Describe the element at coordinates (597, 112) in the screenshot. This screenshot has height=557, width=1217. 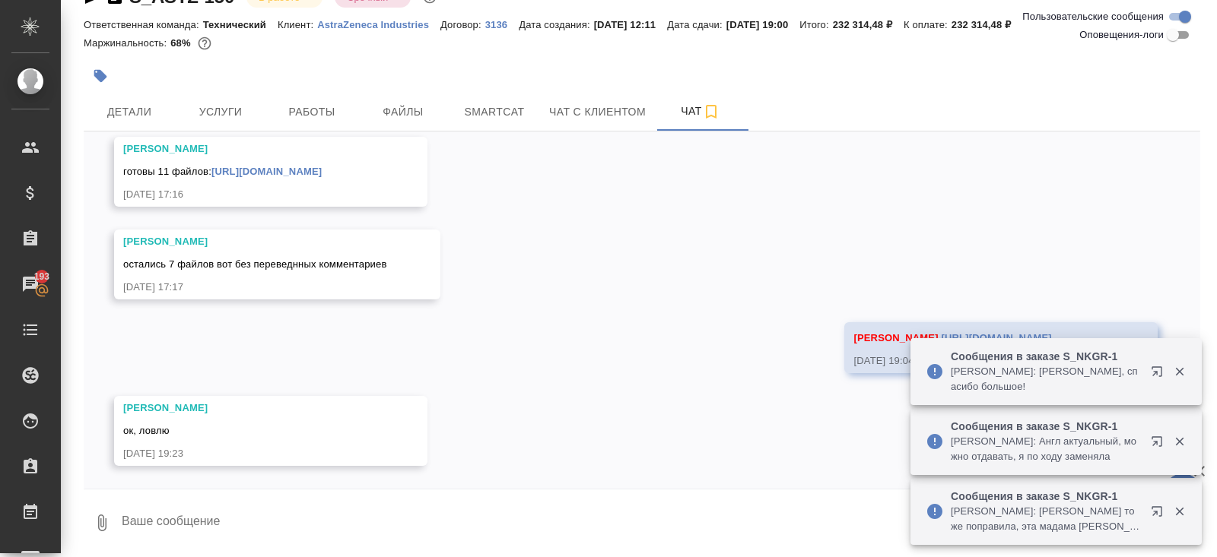
I see `span: Чат с клиентом` at that location.